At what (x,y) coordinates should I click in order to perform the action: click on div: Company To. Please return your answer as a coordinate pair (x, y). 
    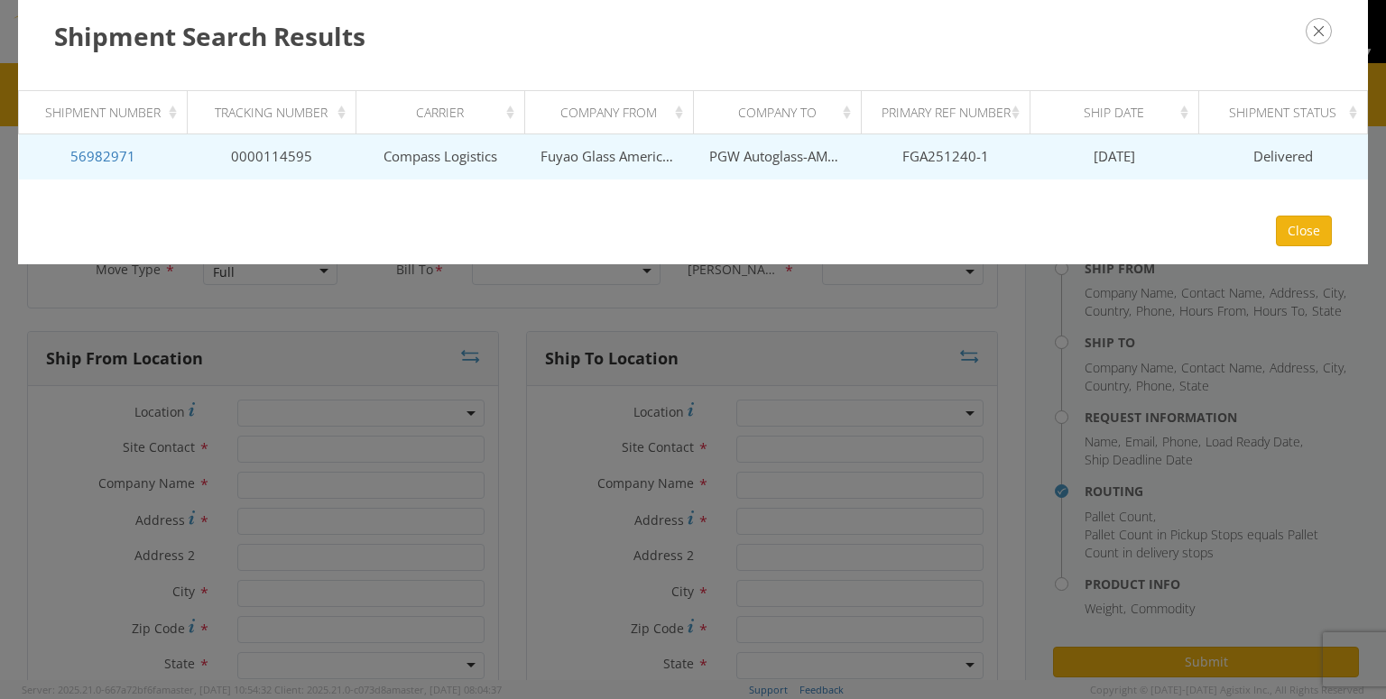
    Looking at the image, I should click on (782, 113).